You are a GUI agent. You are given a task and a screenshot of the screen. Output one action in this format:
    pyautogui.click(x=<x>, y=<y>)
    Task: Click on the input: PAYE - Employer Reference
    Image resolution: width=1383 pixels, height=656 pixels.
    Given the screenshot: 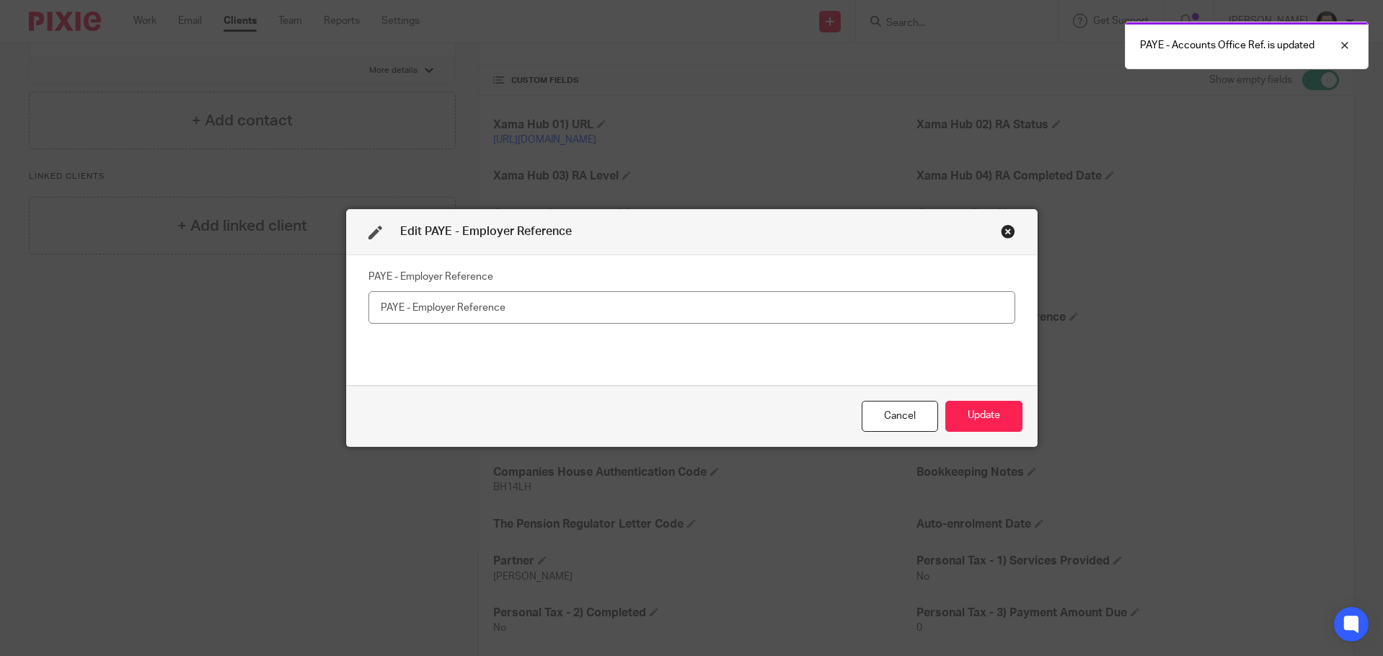 What is the action you would take?
    pyautogui.click(x=692, y=307)
    